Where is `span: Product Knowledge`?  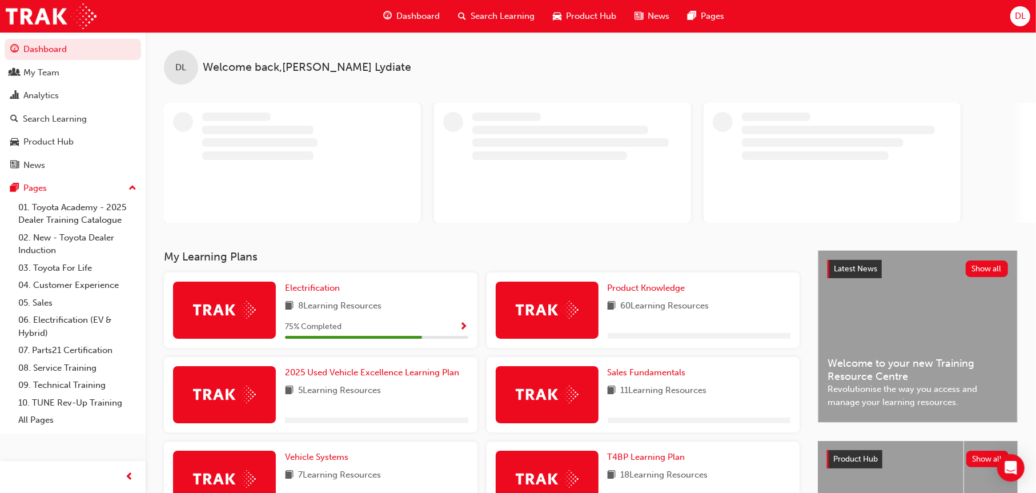 span: Product Knowledge is located at coordinates (646, 288).